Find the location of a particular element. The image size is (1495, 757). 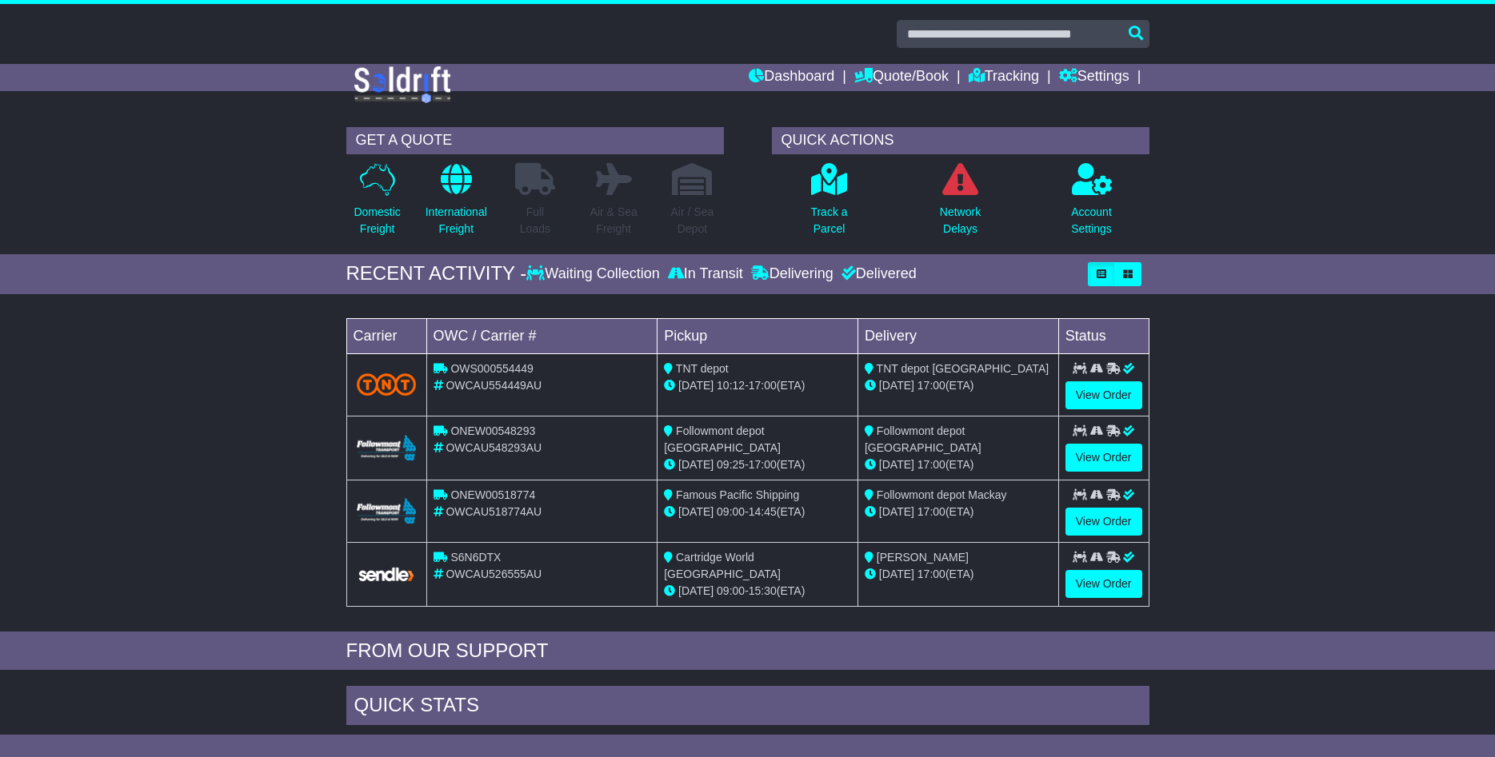

span: OWCAU554449AU is located at coordinates (493, 385).